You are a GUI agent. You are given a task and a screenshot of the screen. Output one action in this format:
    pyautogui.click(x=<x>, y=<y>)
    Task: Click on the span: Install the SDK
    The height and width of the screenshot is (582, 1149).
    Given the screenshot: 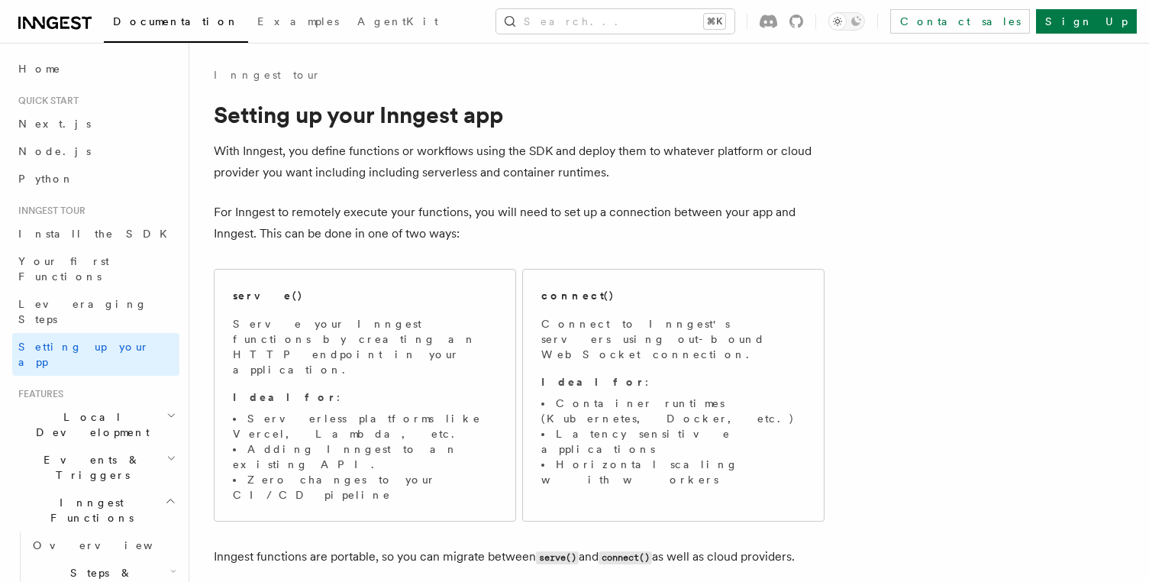 What is the action you would take?
    pyautogui.click(x=97, y=234)
    